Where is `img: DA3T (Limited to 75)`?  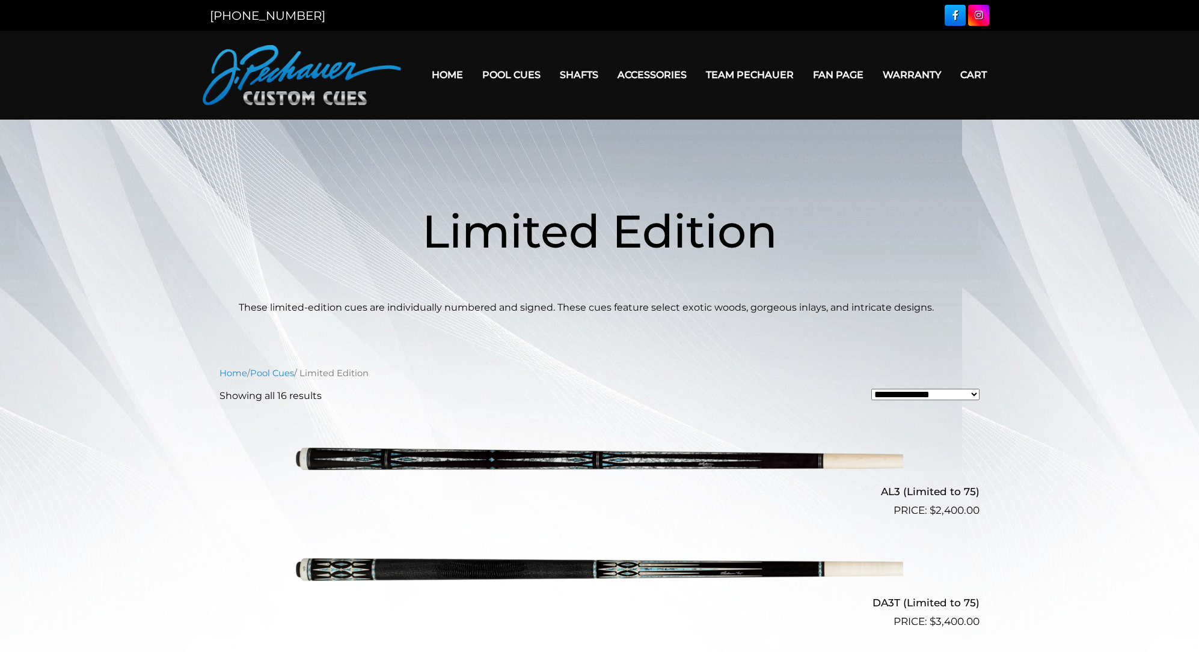 img: DA3T (Limited to 75) is located at coordinates (599, 574).